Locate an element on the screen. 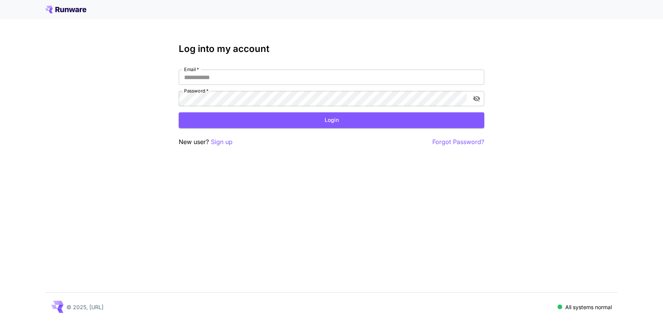  button: Sign up is located at coordinates (221, 142).